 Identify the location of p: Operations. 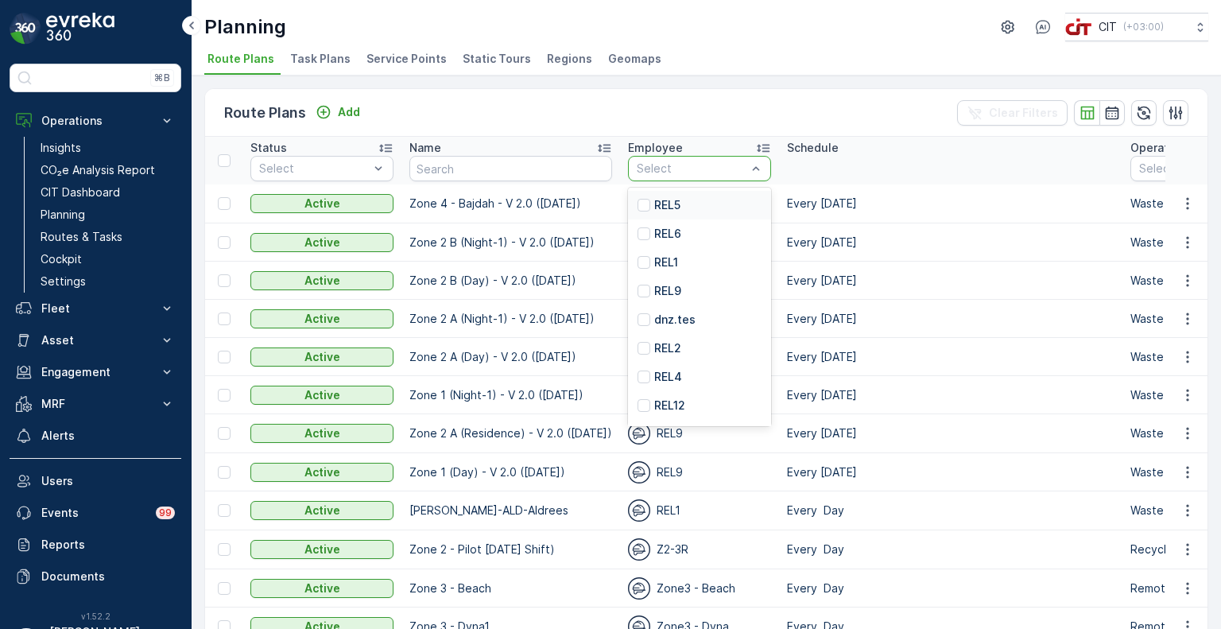
(95, 121).